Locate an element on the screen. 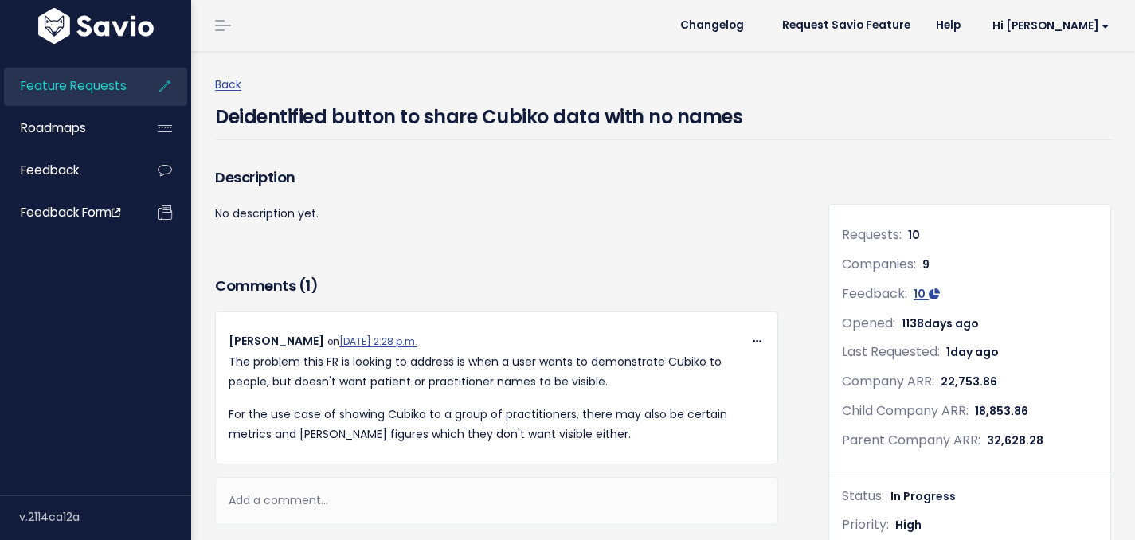  span: Parent Company ARR: is located at coordinates (911, 440).